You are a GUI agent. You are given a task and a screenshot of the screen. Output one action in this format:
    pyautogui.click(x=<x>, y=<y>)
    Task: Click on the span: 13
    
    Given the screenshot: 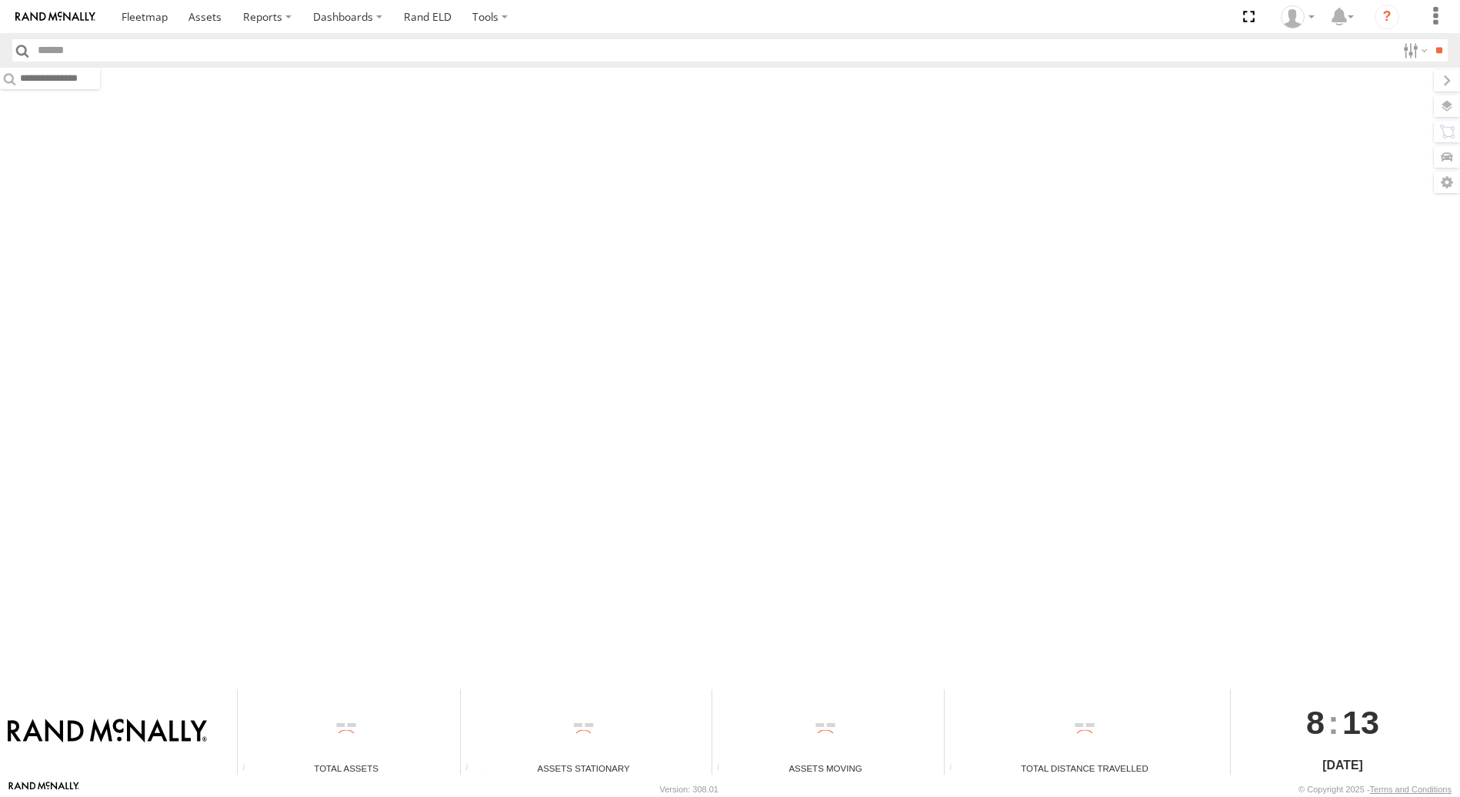 What is the action you would take?
    pyautogui.click(x=1361, y=722)
    